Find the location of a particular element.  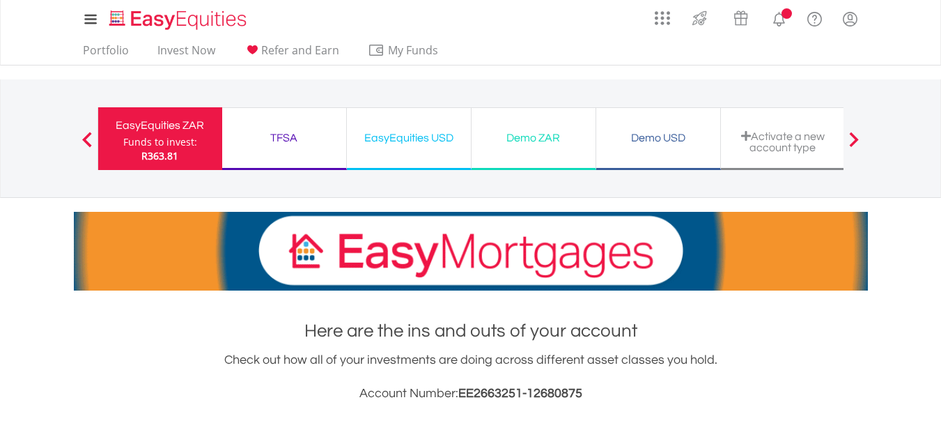

a: My Profile is located at coordinates (849, 19).